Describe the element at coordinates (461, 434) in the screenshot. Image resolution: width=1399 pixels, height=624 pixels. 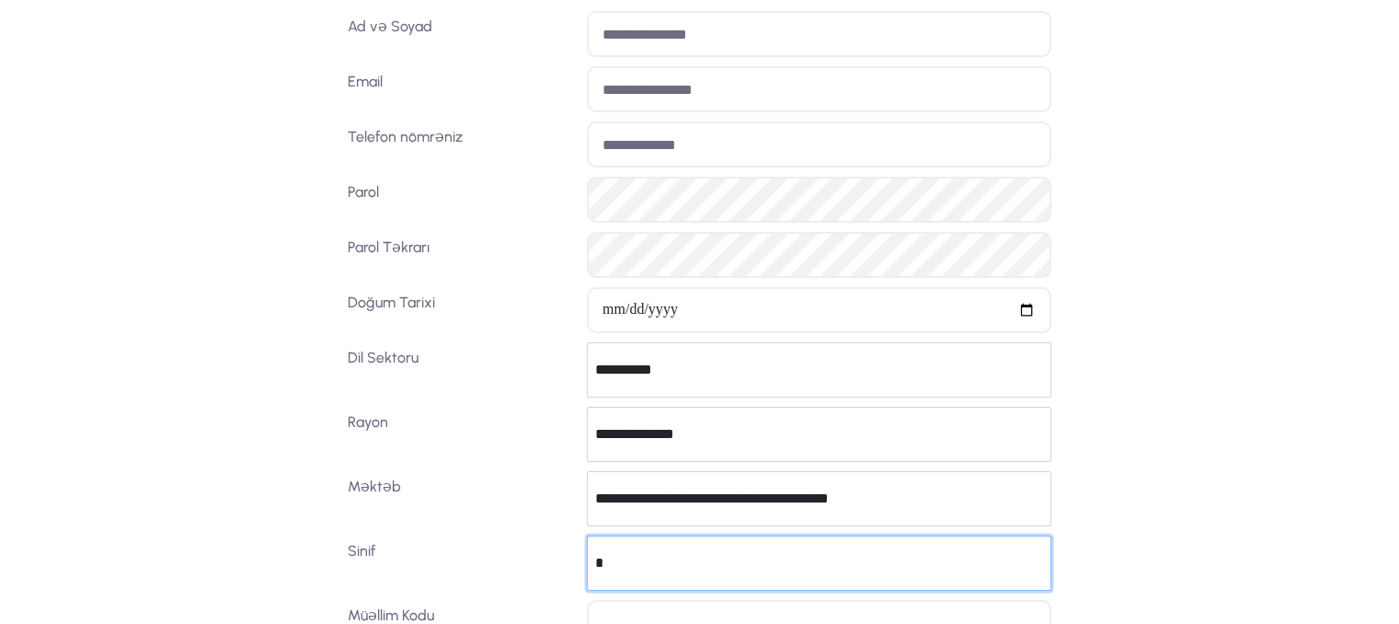
I see `label: Rayon` at that location.